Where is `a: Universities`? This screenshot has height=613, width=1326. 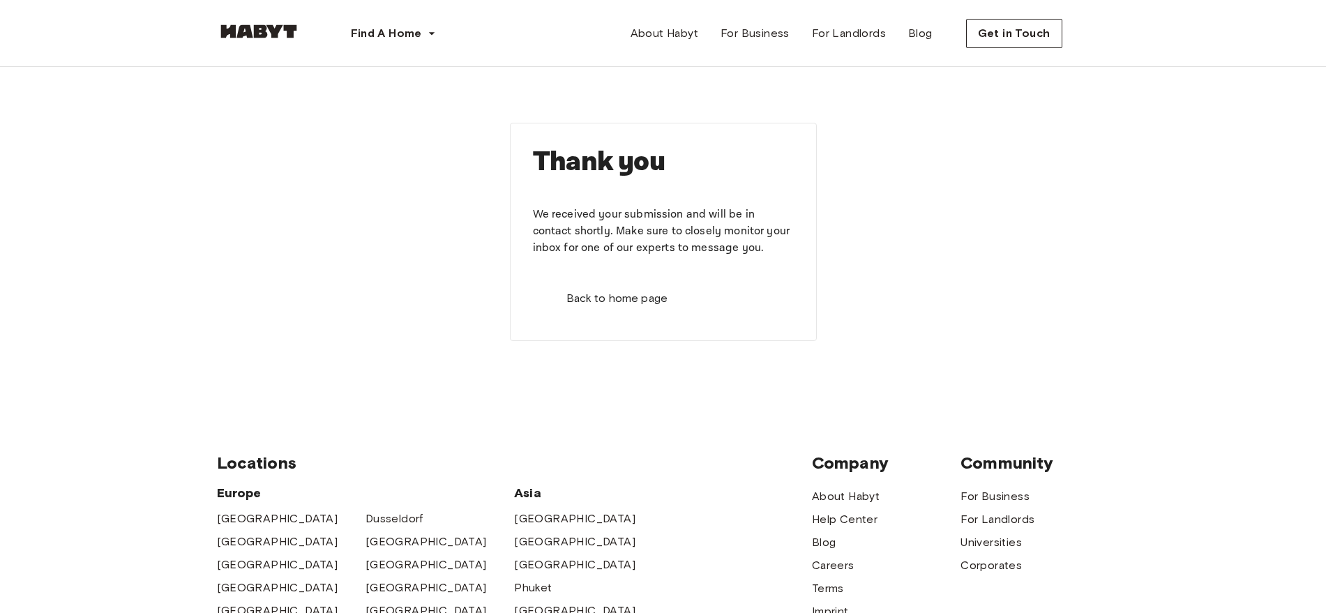
a: Universities is located at coordinates (991, 543).